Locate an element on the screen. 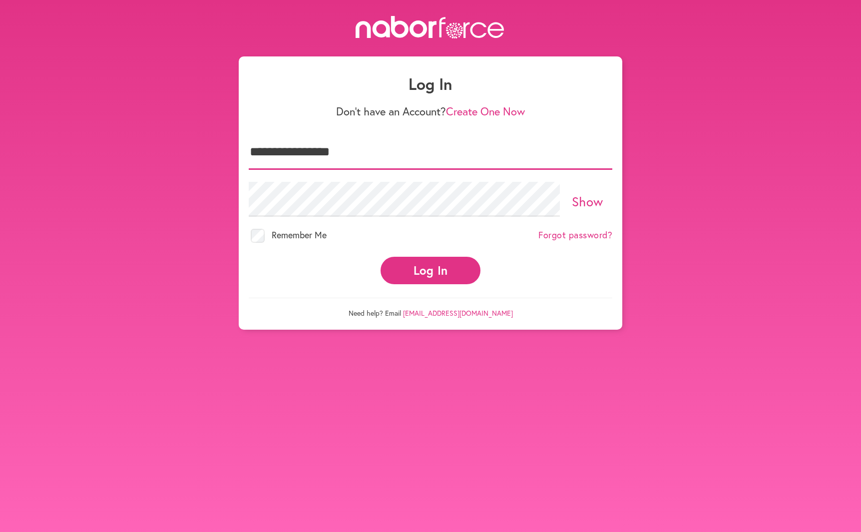  button: Log In is located at coordinates (430, 270).